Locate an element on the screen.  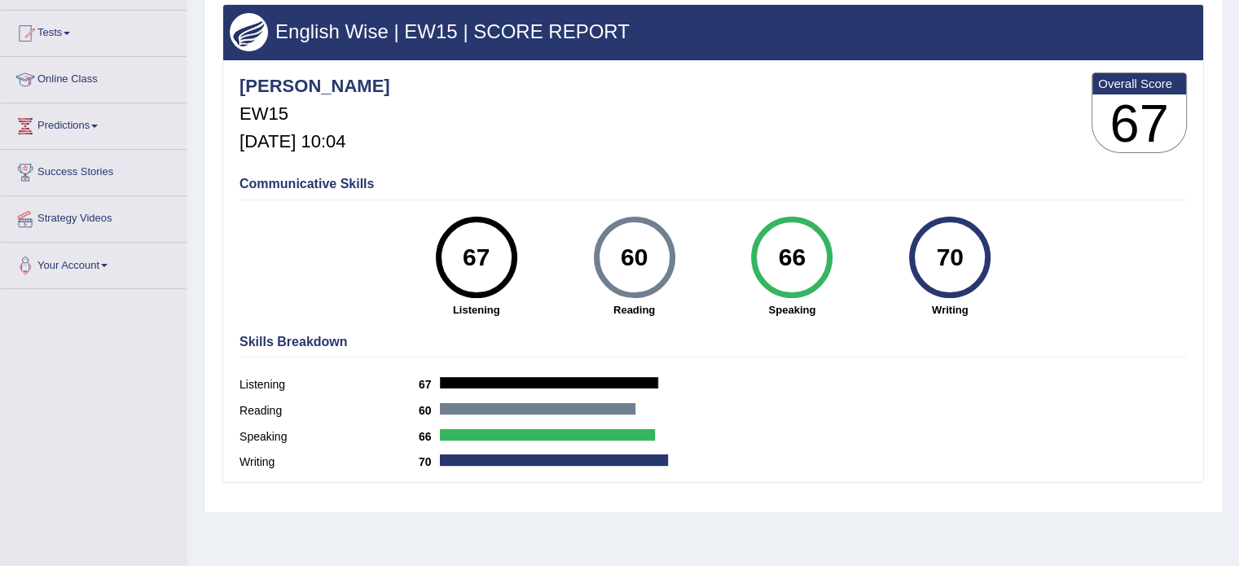
strong: Speaking is located at coordinates (792, 310).